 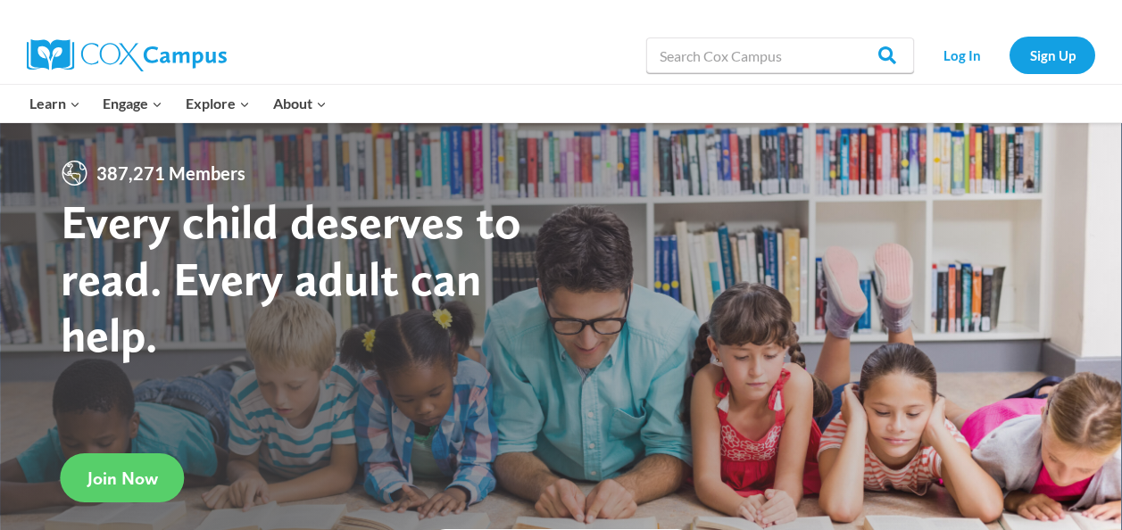 What do you see at coordinates (780, 55) in the screenshot?
I see `input: Search Cox Campus` at bounding box center [780, 55].